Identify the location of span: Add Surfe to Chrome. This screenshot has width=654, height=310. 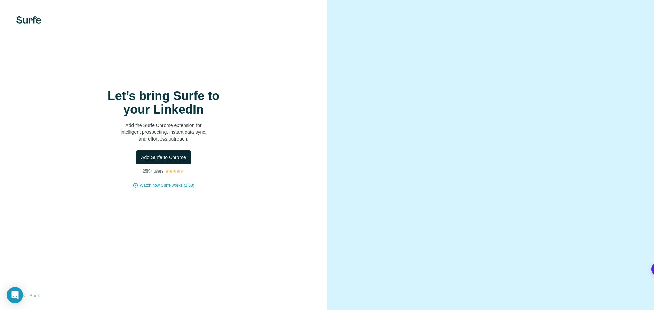
(163, 157).